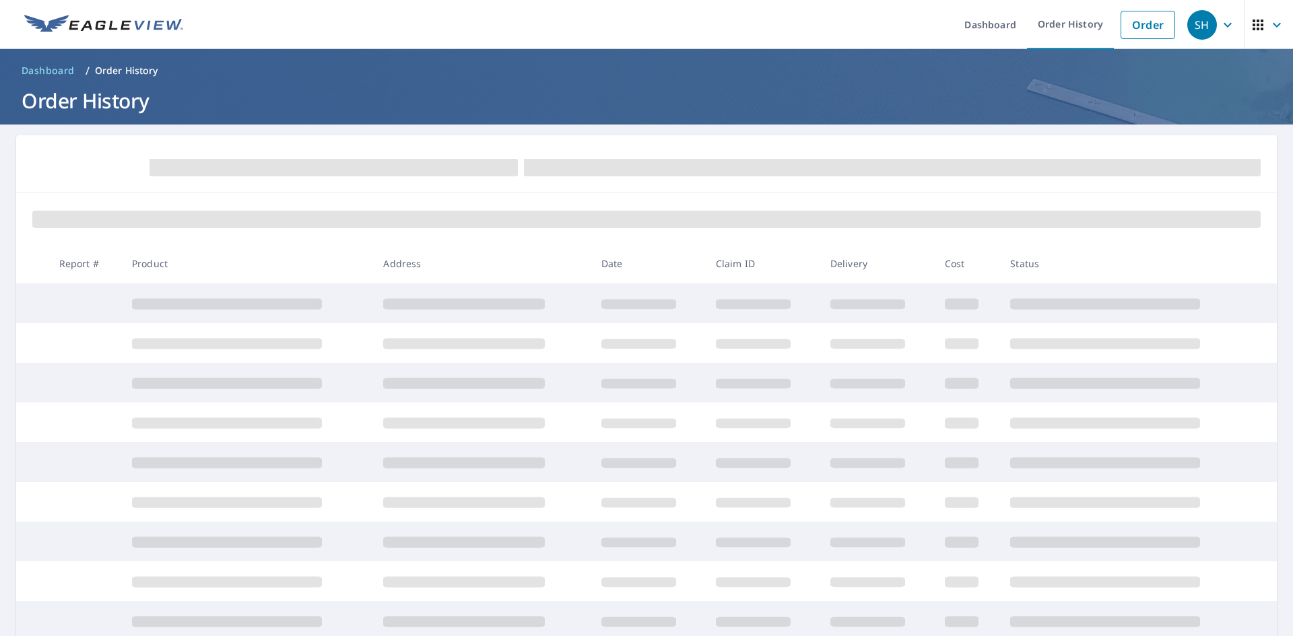  What do you see at coordinates (967, 263) in the screenshot?
I see `th: Cost` at bounding box center [967, 263].